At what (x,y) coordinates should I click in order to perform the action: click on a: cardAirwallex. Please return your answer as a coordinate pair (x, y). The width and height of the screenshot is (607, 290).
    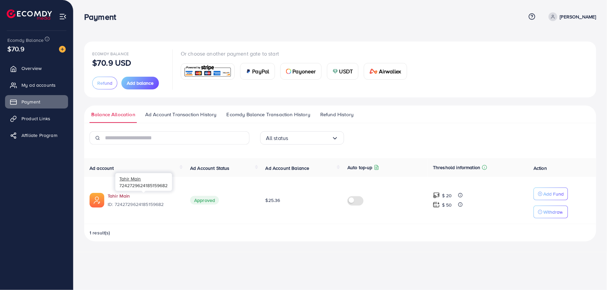
    Looking at the image, I should click on (385, 71).